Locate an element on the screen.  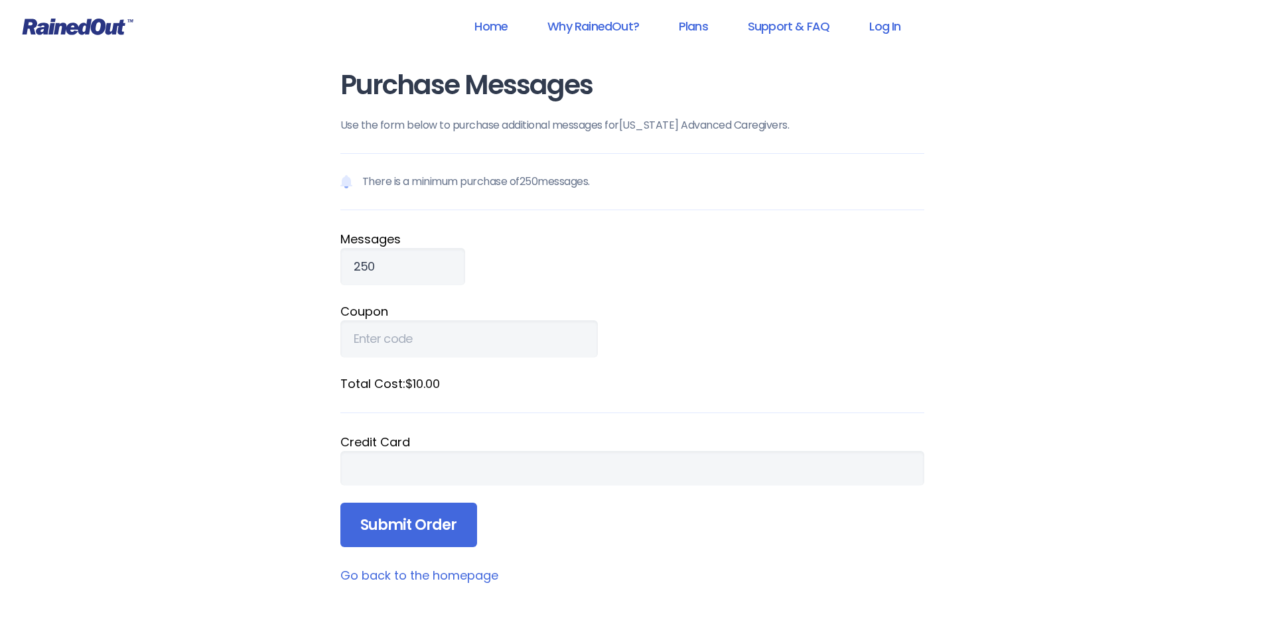
label: Message s is located at coordinates (632, 239).